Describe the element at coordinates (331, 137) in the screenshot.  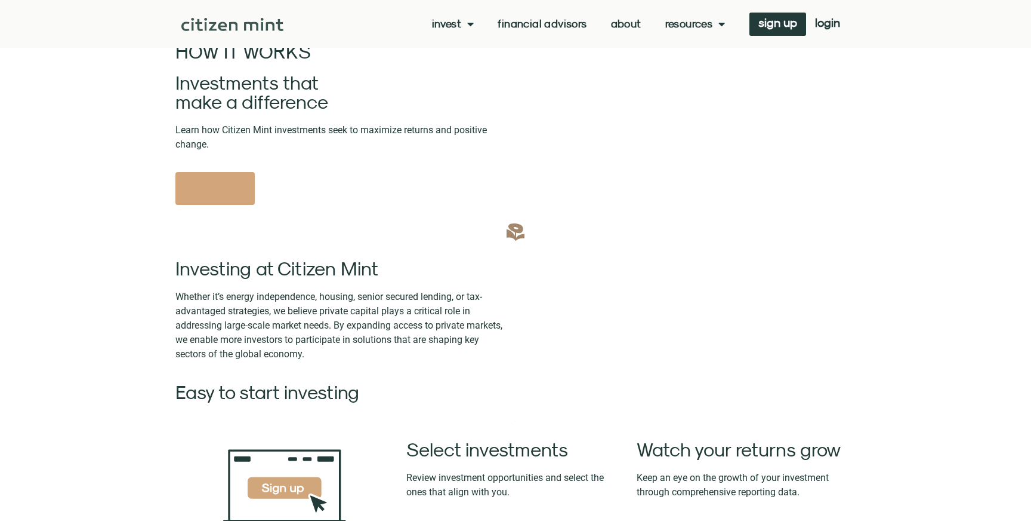
I see `span: Learn how Citizen Mint investments seek to maximize returns and positive change.` at that location.